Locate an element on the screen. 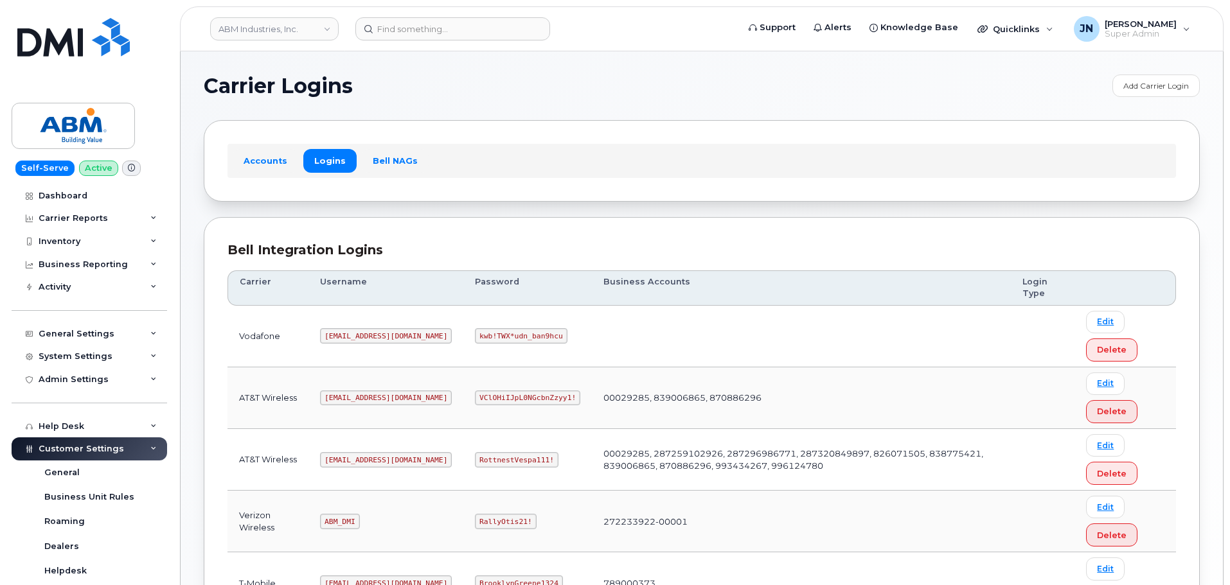  td: Vodafone is located at coordinates (268, 337).